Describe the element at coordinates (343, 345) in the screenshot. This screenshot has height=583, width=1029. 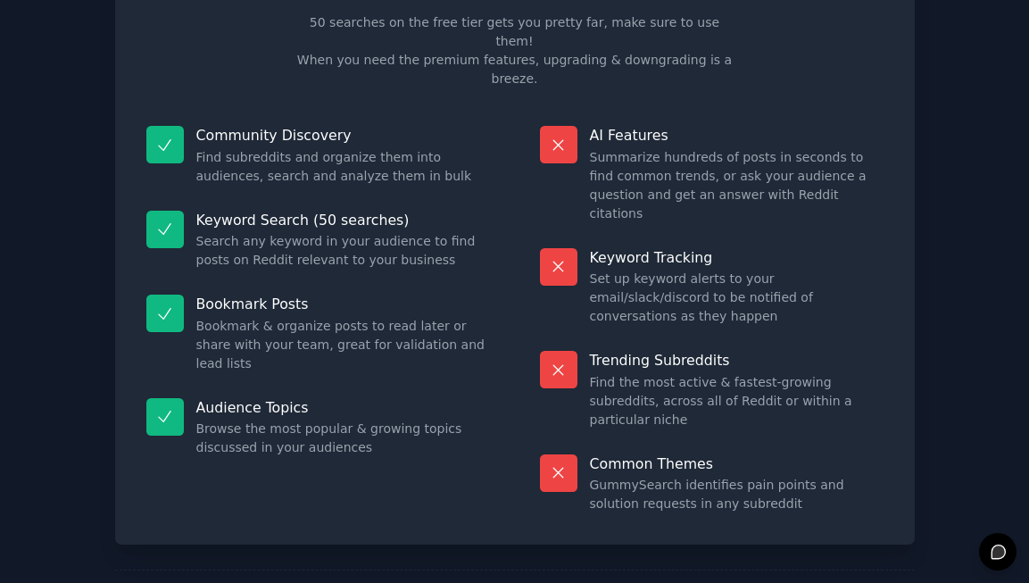
I see `dd: Bookmark & organize posts to read later or share with your team, great for validation and lead lists` at that location.